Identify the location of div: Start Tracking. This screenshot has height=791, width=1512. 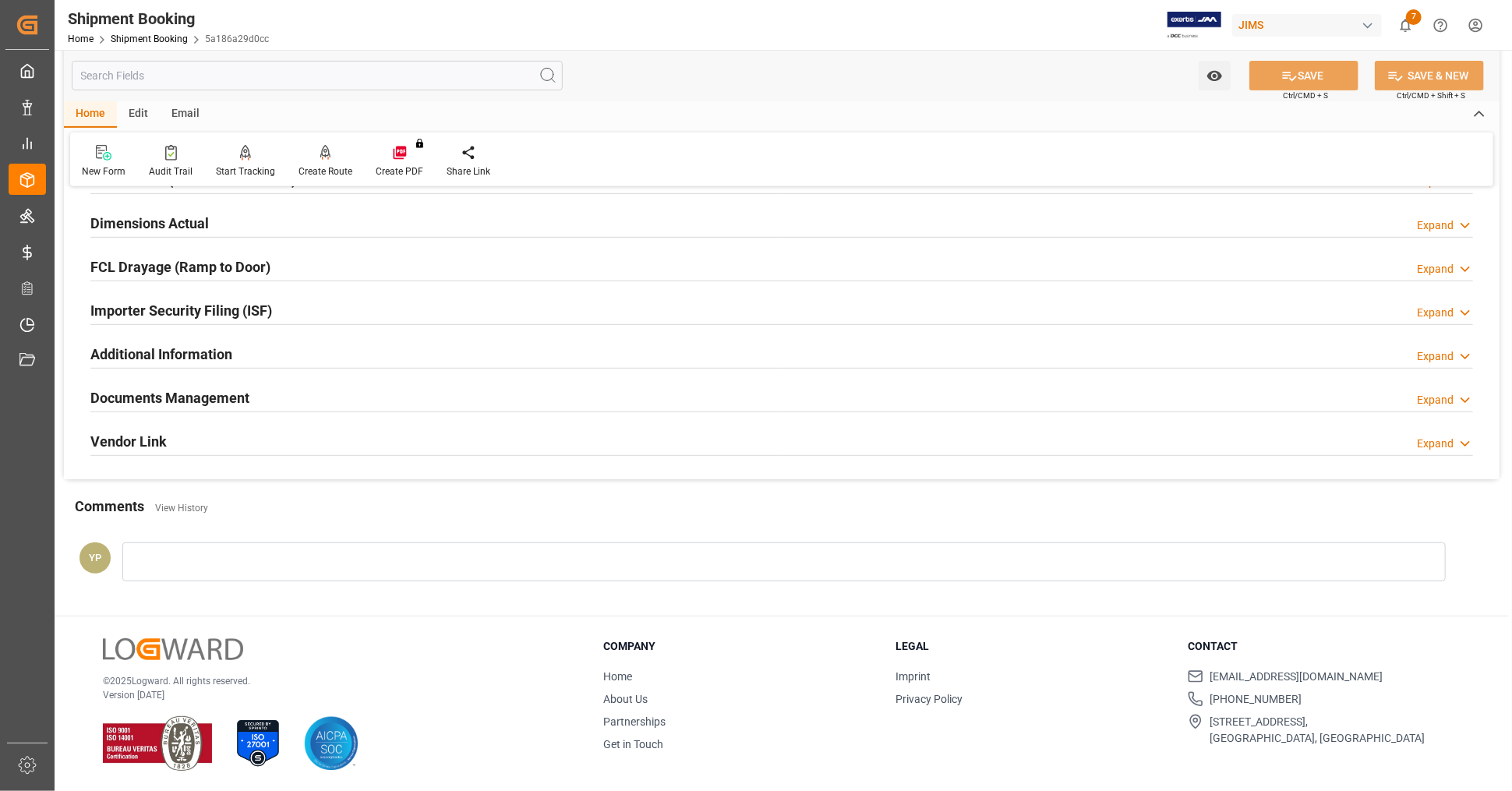
(246, 172).